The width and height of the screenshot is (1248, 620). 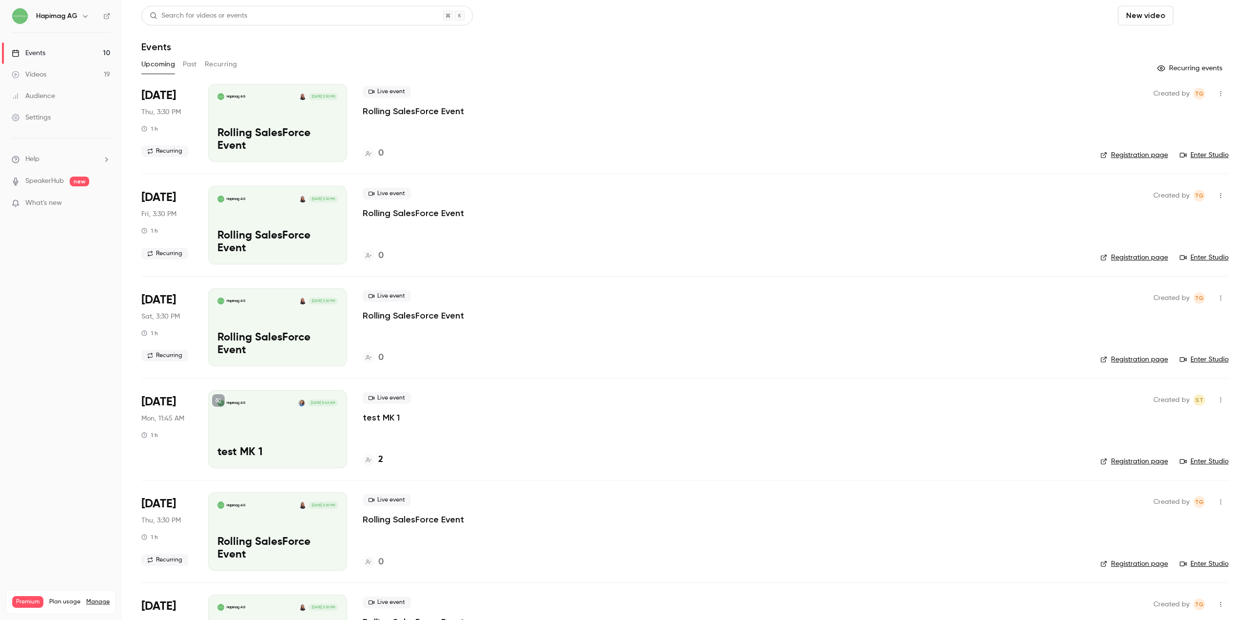 I want to click on div: Audience, so click(x=33, y=96).